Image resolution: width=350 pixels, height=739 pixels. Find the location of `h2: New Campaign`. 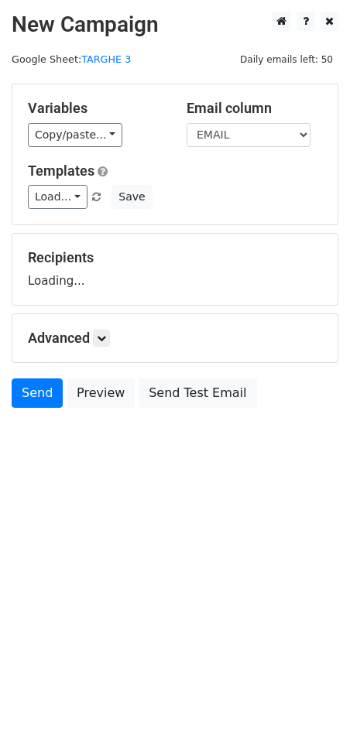

h2: New Campaign is located at coordinates (175, 25).